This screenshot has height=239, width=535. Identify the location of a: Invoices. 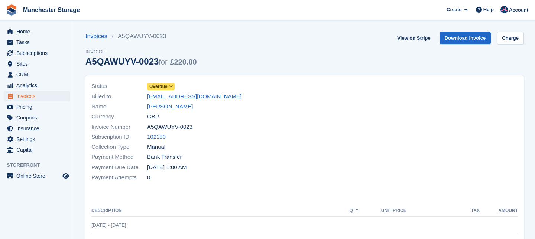
(98, 36).